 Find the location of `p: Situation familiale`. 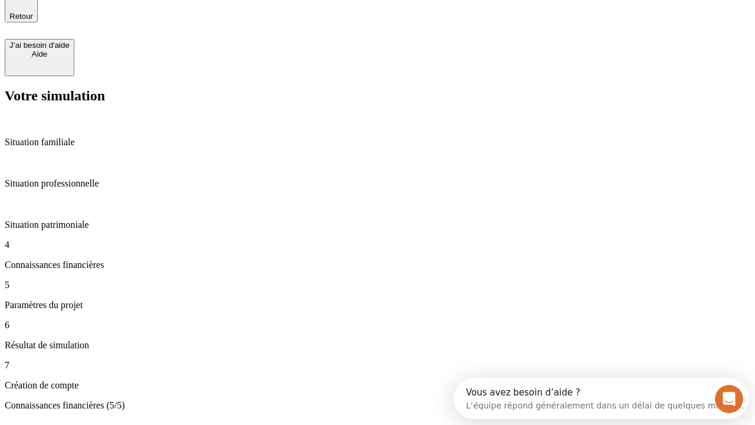

p: Situation familiale is located at coordinates (378, 142).